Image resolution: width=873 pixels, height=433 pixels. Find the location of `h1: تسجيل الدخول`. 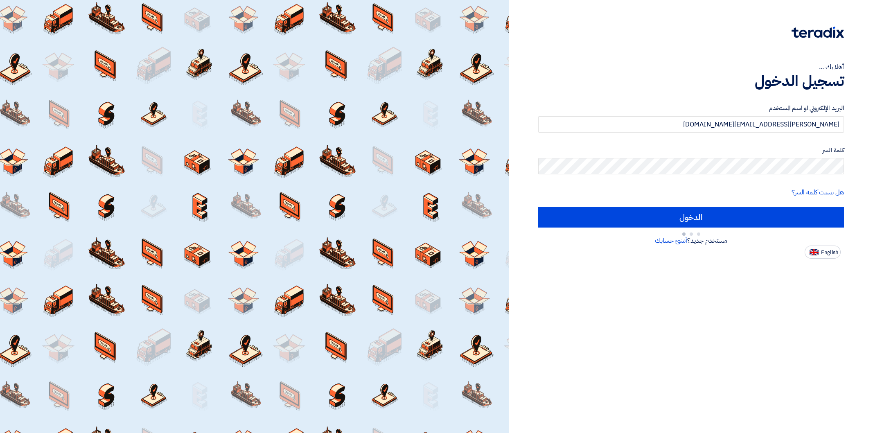

h1: تسجيل الدخول is located at coordinates (691, 81).